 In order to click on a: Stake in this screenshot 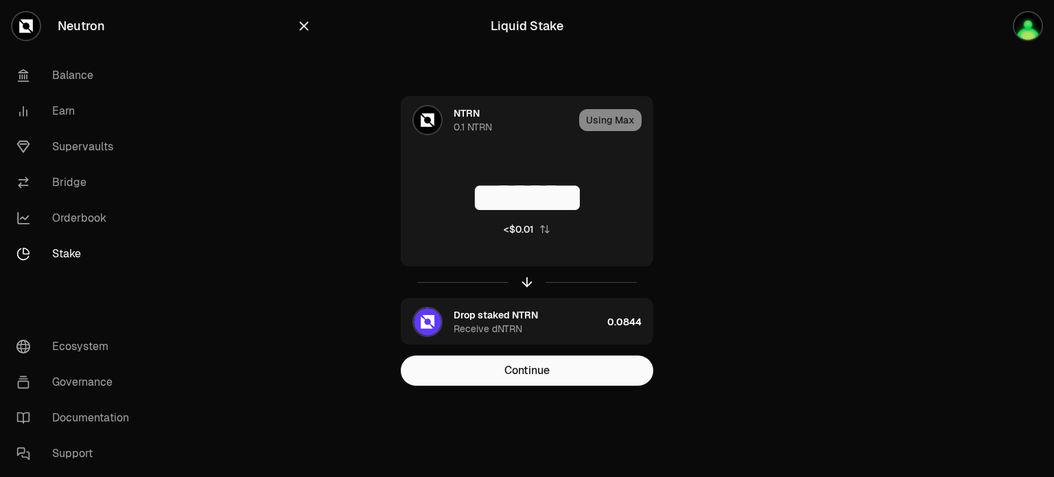, I will do `click(77, 254)`.